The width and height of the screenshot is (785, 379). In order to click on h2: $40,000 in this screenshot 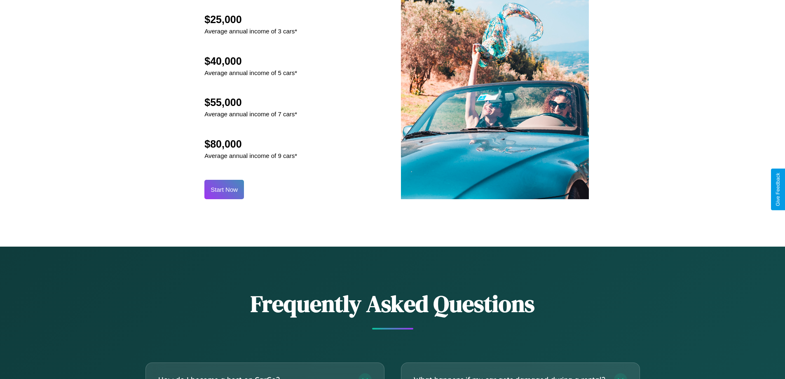, I will do `click(251, 61)`.